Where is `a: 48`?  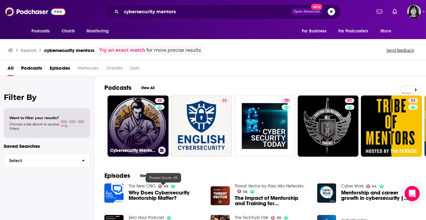 a: 48 is located at coordinates (160, 100).